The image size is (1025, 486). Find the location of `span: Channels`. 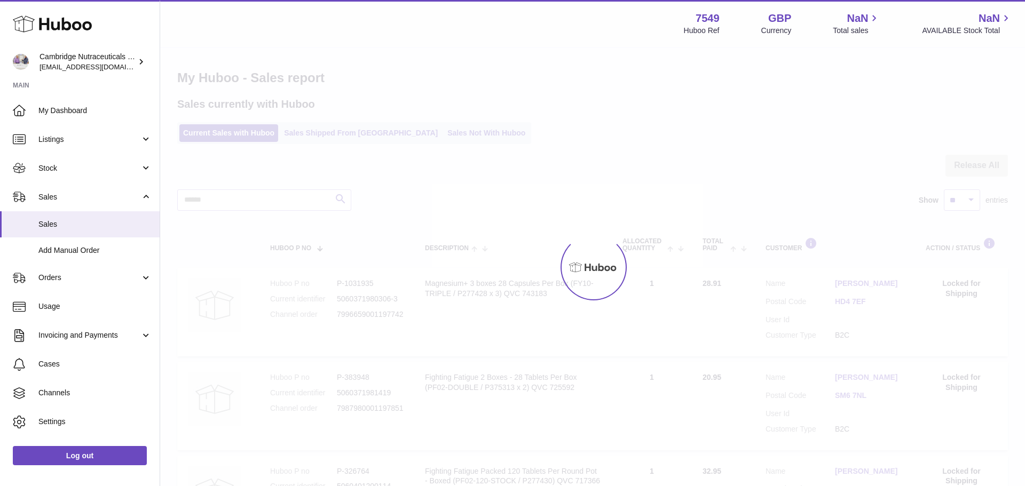

span: Channels is located at coordinates (95, 393).